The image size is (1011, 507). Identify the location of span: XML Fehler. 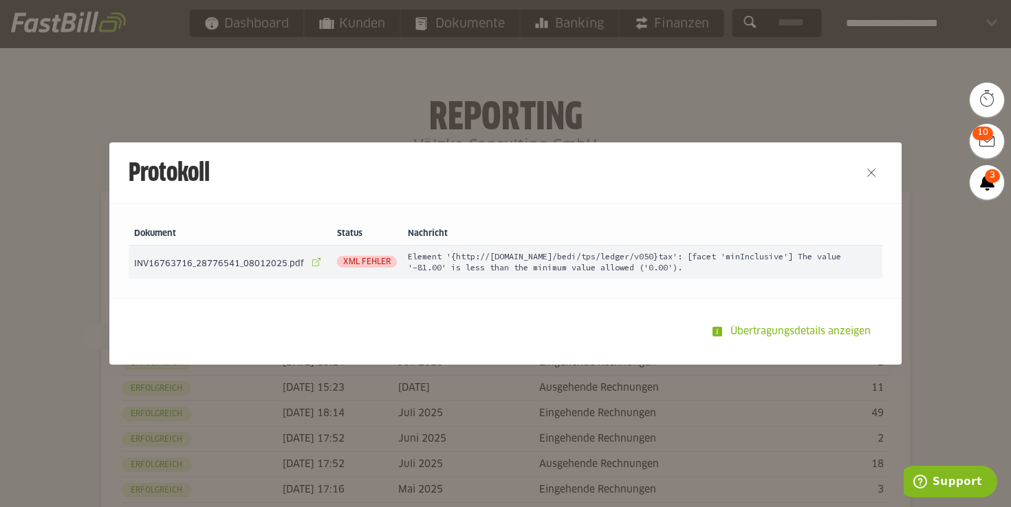
(367, 261).